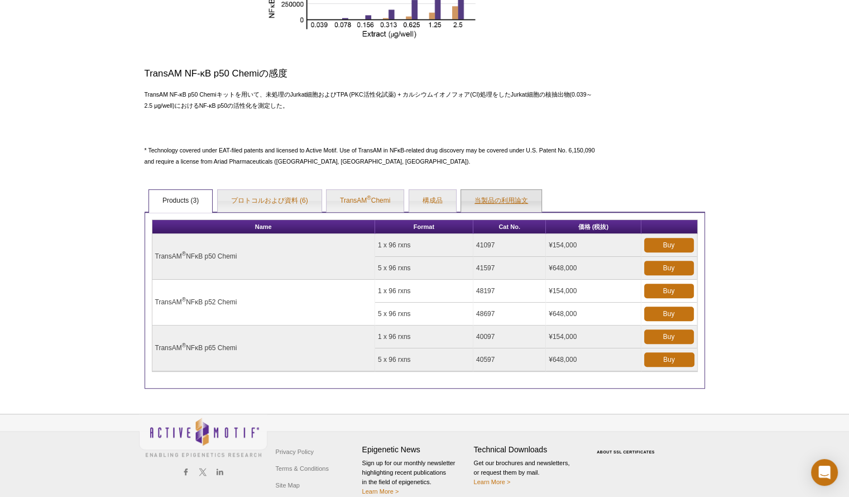  What do you see at coordinates (433, 201) in the screenshot?
I see `a: 構成品` at bounding box center [433, 201].